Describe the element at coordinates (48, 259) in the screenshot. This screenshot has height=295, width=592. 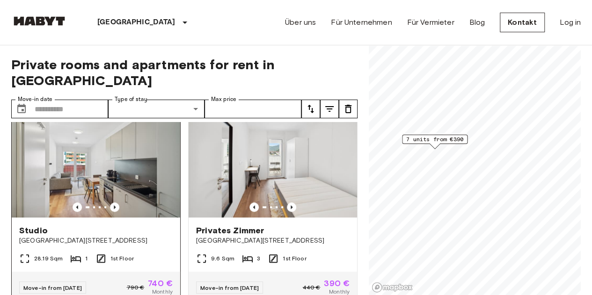
I see `span: 28.19 Sqm` at that location.